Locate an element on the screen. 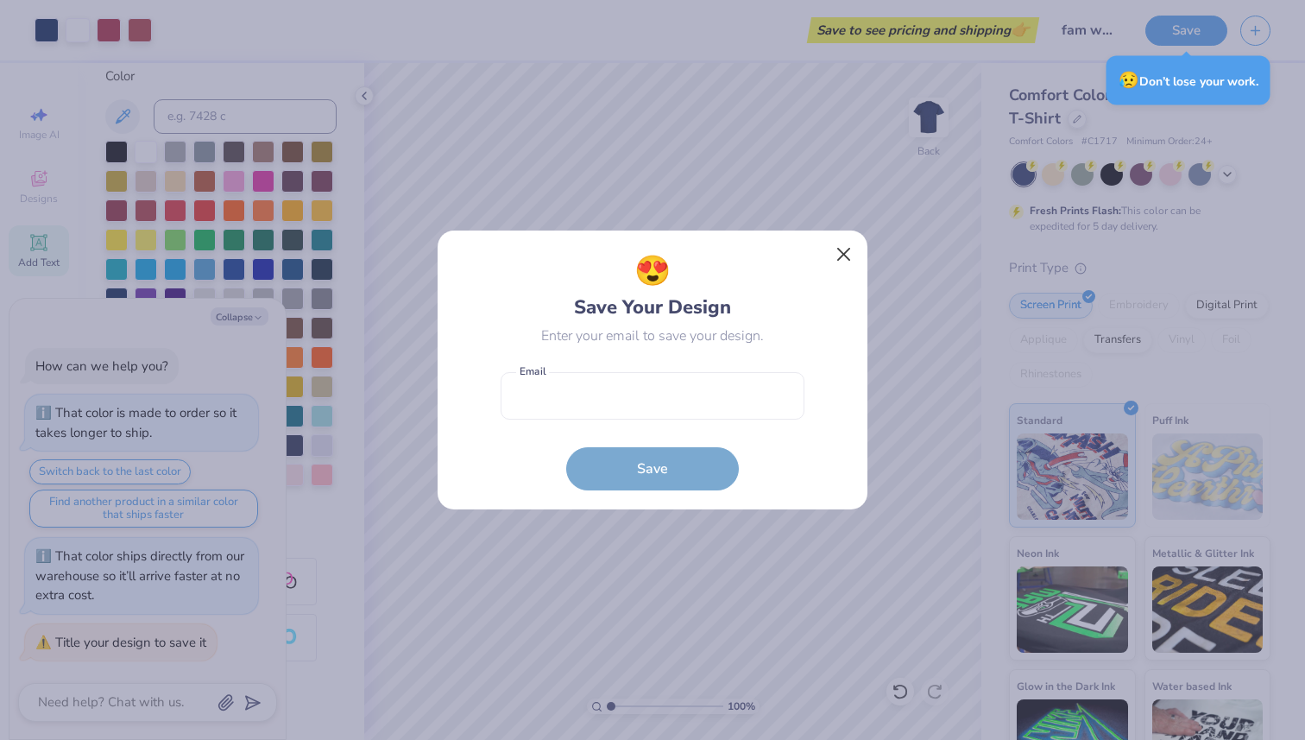 The height and width of the screenshot is (740, 1305). div: Save Your Design is located at coordinates (653, 286).